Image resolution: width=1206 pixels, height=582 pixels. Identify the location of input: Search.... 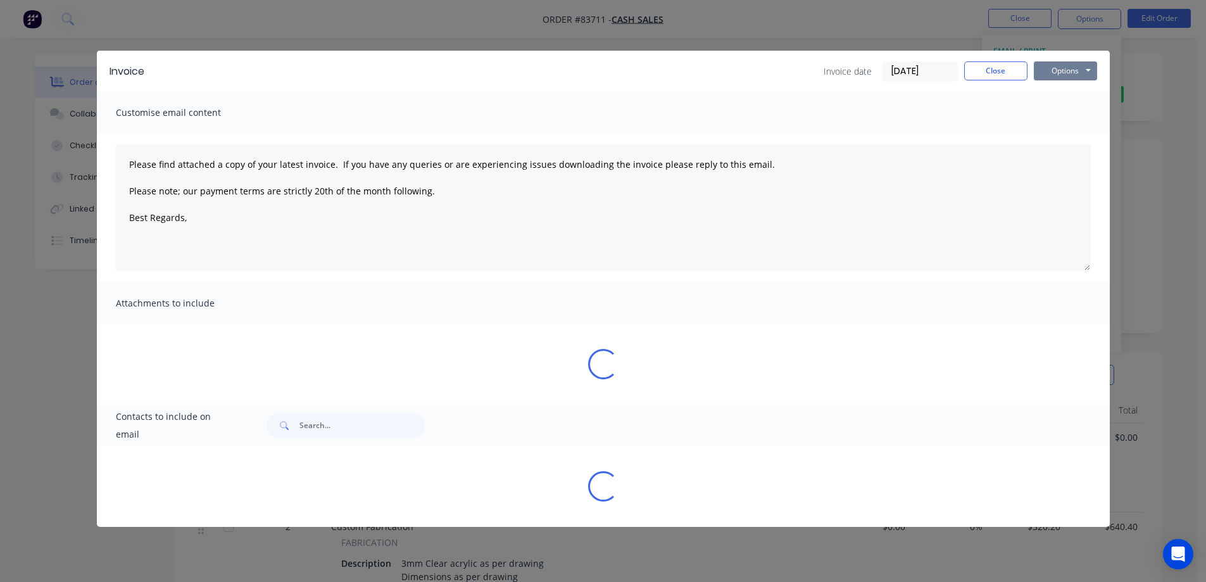
(362, 425).